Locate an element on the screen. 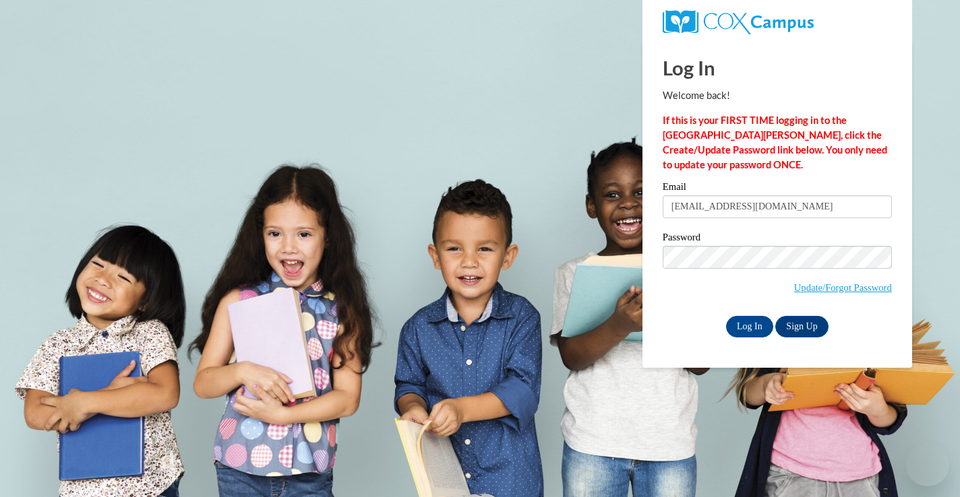 This screenshot has width=960, height=497. p: Welcome back! is located at coordinates (777, 96).